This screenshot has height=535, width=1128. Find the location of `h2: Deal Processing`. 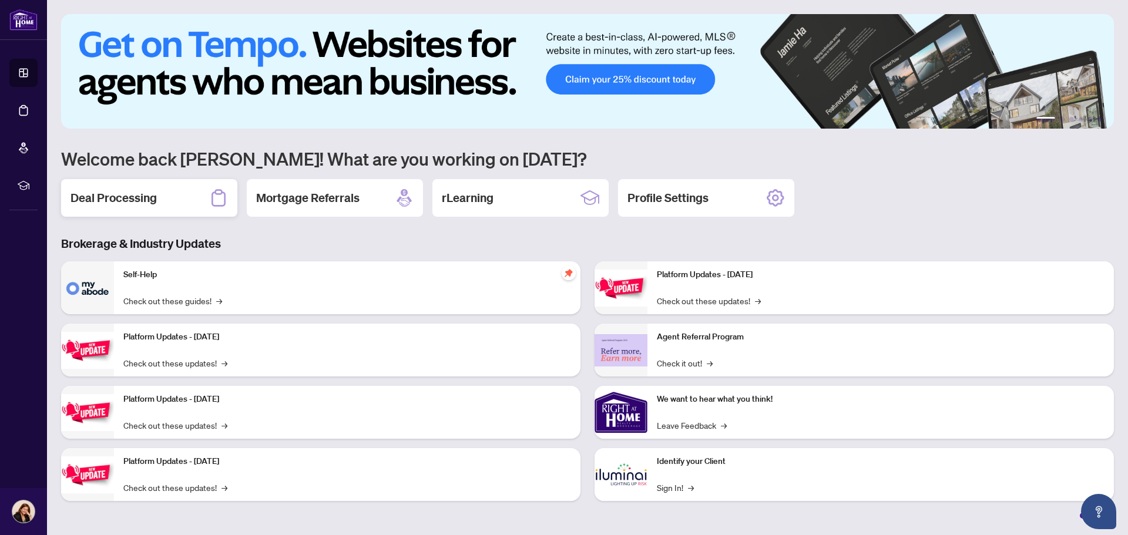

h2: Deal Processing is located at coordinates (113, 198).